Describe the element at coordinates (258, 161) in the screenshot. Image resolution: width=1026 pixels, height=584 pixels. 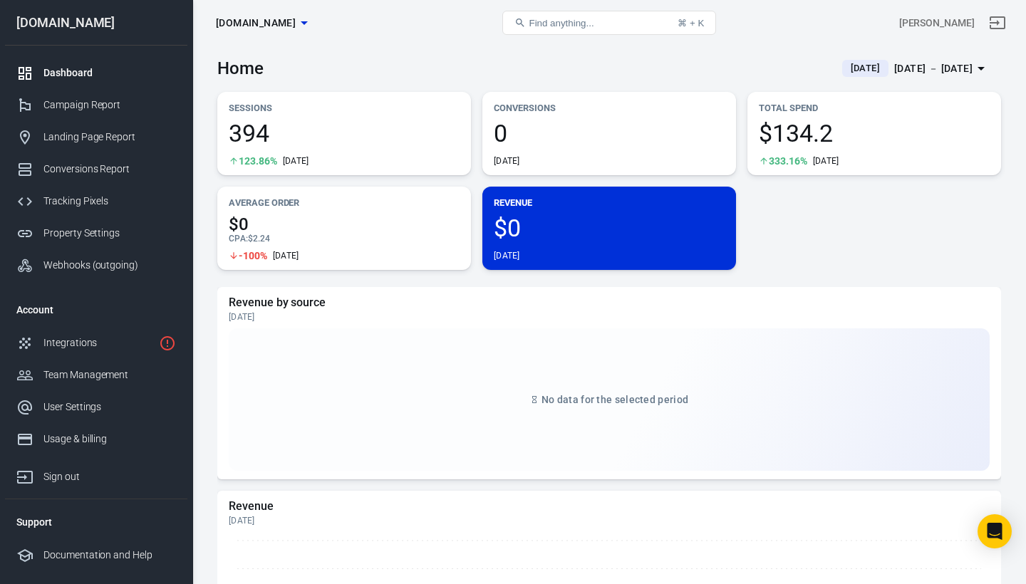
I see `span: 123.86%` at that location.